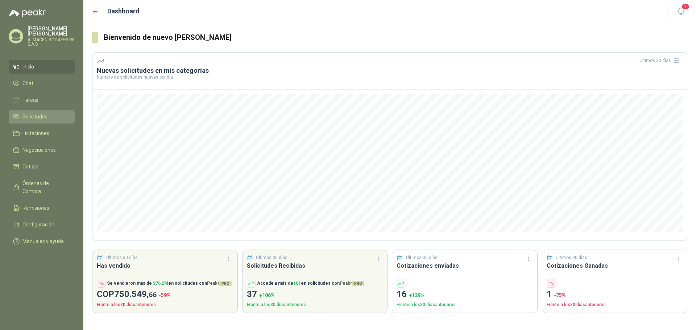 Image resolution: width=696 pixels, height=330 pixels. Describe the element at coordinates (465, 266) in the screenshot. I see `h3: Cotizaciones enviadas` at that location.